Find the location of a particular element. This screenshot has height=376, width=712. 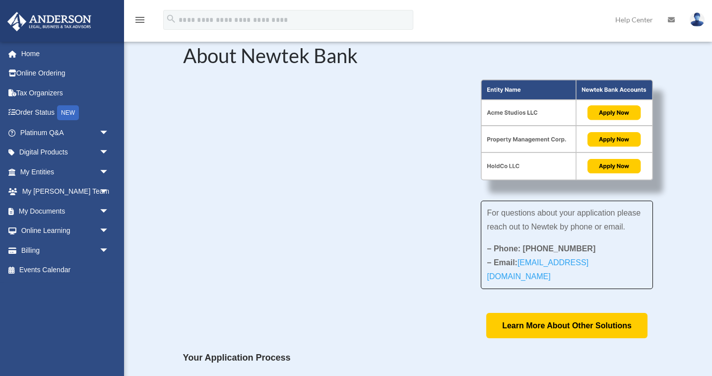

a: menu is located at coordinates (140, 21).